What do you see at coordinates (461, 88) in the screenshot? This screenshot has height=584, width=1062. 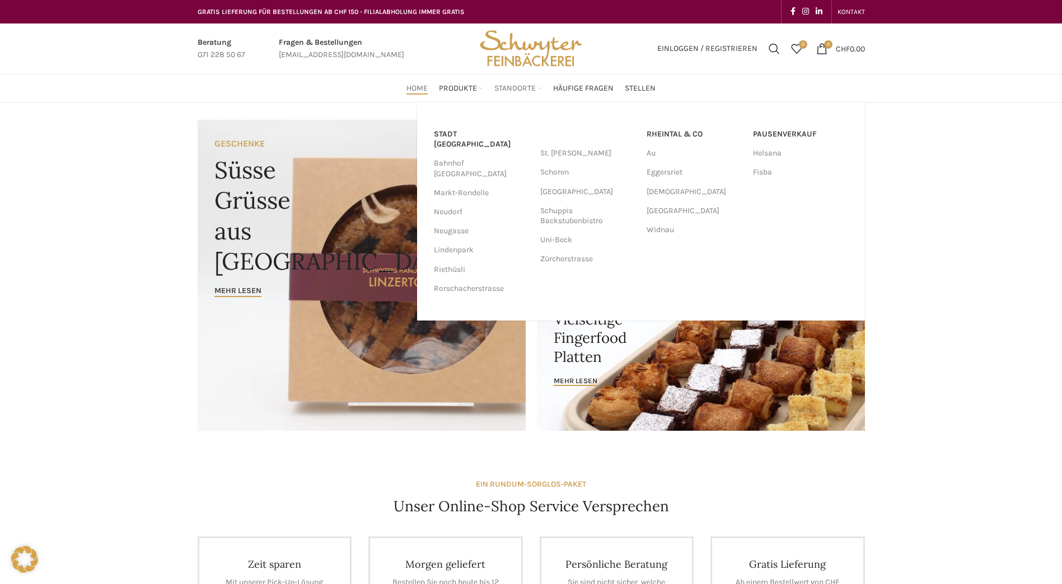 I see `a: Produkte` at bounding box center [461, 88].